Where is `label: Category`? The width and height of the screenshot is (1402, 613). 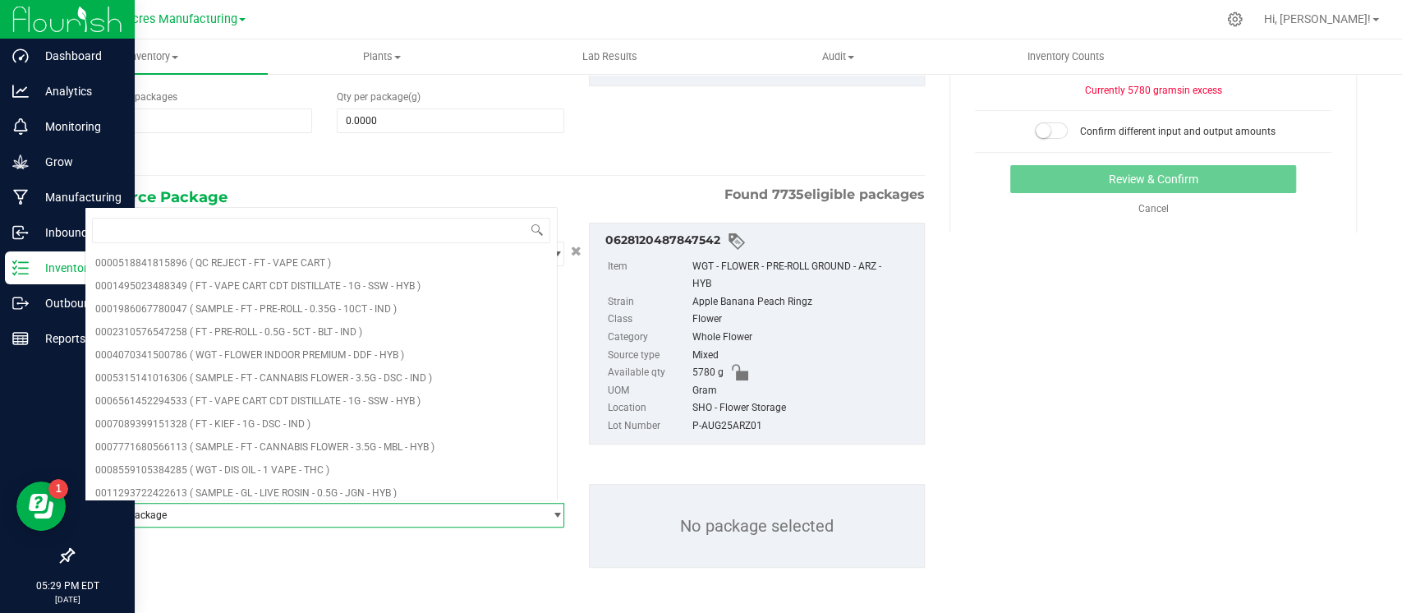 label: Category is located at coordinates (648, 337).